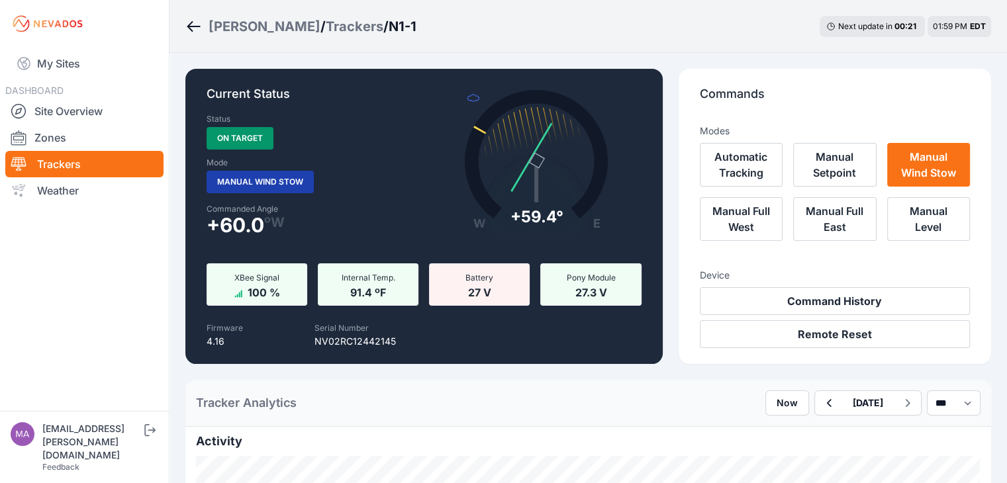 Image resolution: width=1007 pixels, height=483 pixels. I want to click on h2: Activity, so click(588, 442).